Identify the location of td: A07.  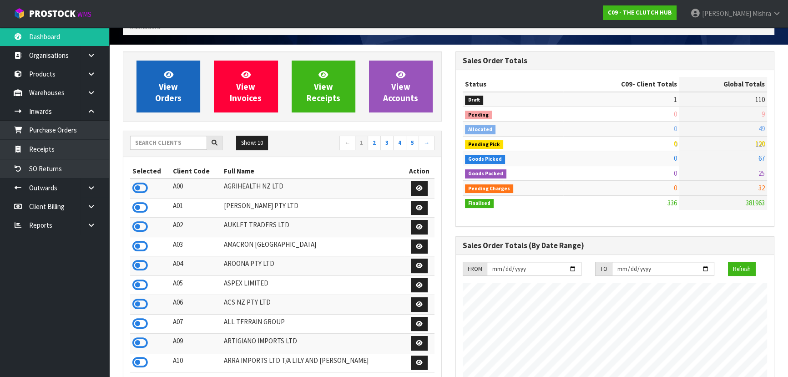
(196, 323).